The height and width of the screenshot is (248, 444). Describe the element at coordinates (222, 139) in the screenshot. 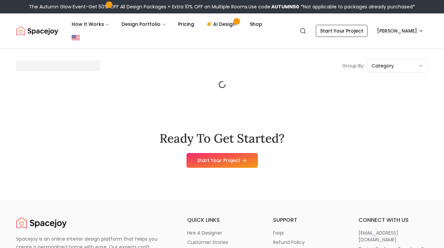

I see `h2: Ready To Get Started?` at that location.